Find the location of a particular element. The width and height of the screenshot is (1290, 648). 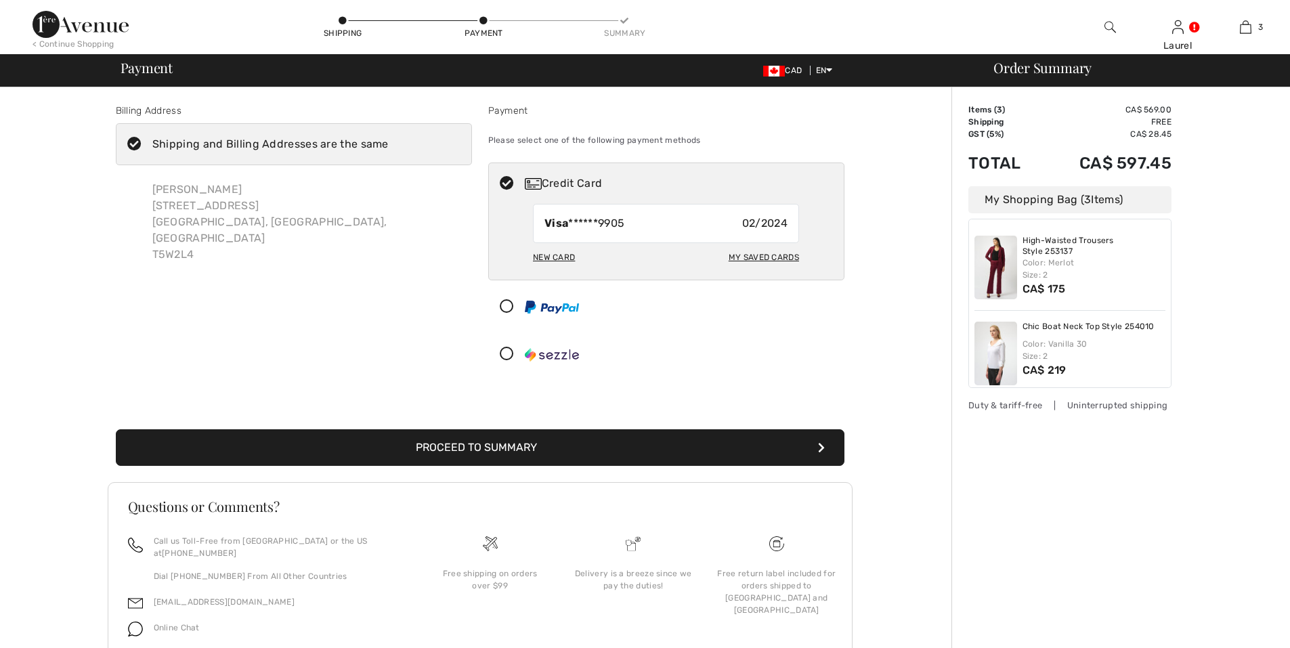

strong: Visa is located at coordinates (556, 223).